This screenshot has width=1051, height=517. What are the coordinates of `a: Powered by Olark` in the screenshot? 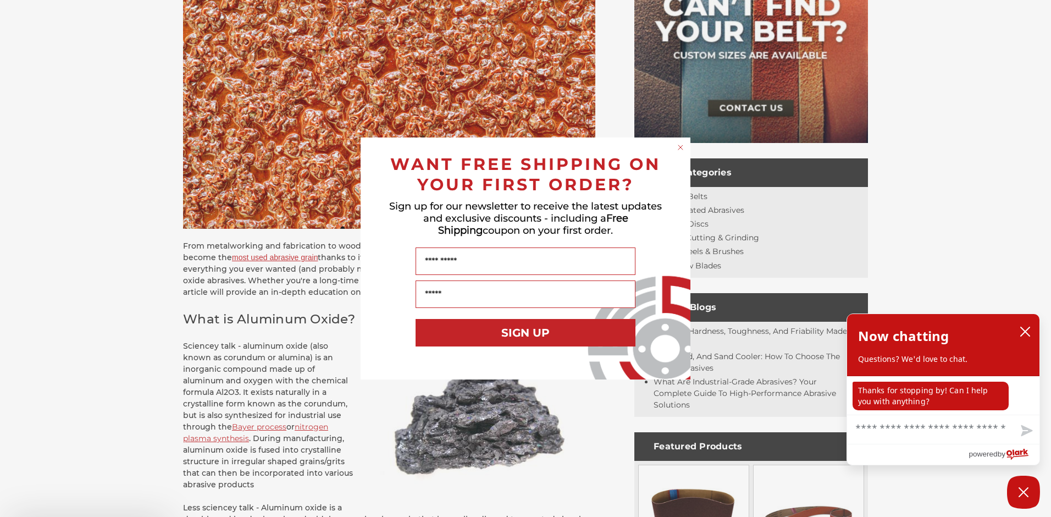 It's located at (1004, 454).